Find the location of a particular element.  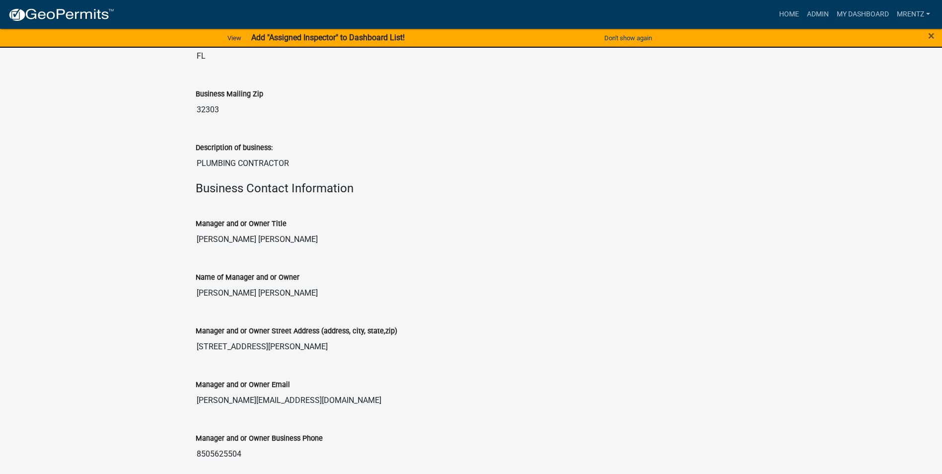

label: Manager and or Owner Business Phone is located at coordinates (259, 438).